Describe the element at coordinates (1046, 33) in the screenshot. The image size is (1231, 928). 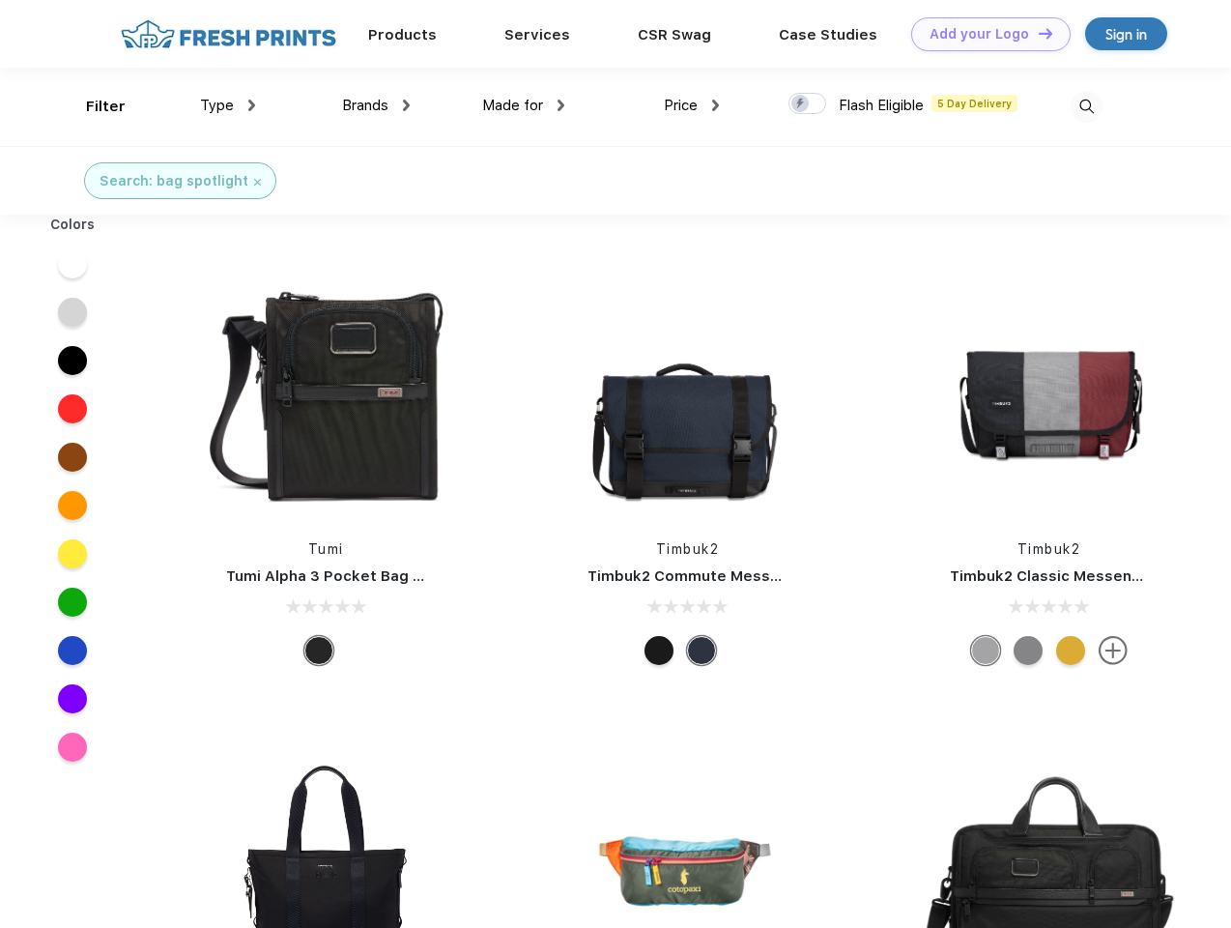
I see `img: DT` at that location.